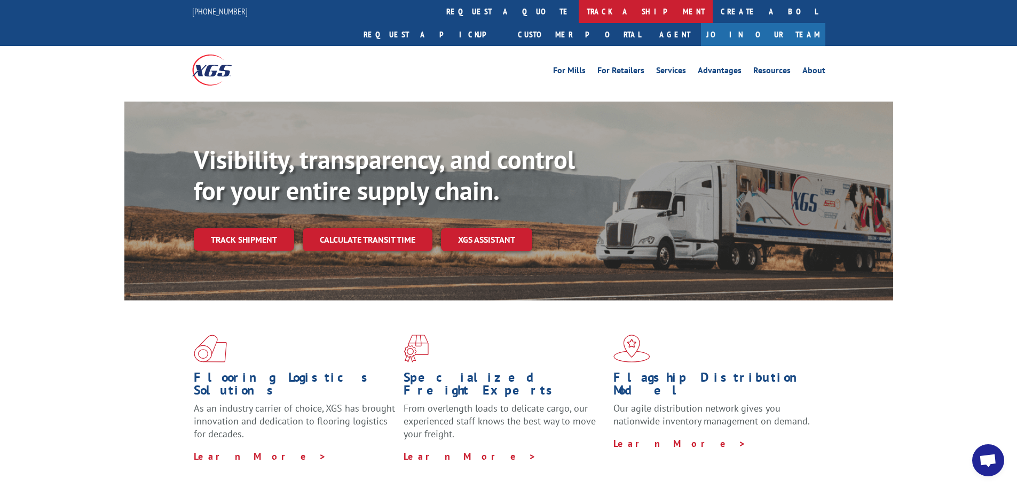 This screenshot has width=1017, height=487. I want to click on a: Track shipment, so click(244, 239).